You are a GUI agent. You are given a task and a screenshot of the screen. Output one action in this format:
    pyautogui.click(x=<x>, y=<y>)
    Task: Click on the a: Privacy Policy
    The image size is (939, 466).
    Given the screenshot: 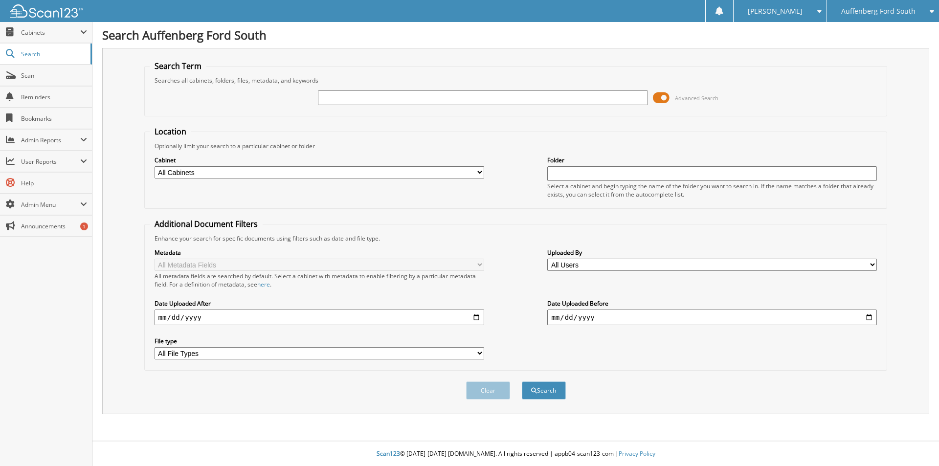 What is the action you would take?
    pyautogui.click(x=637, y=453)
    